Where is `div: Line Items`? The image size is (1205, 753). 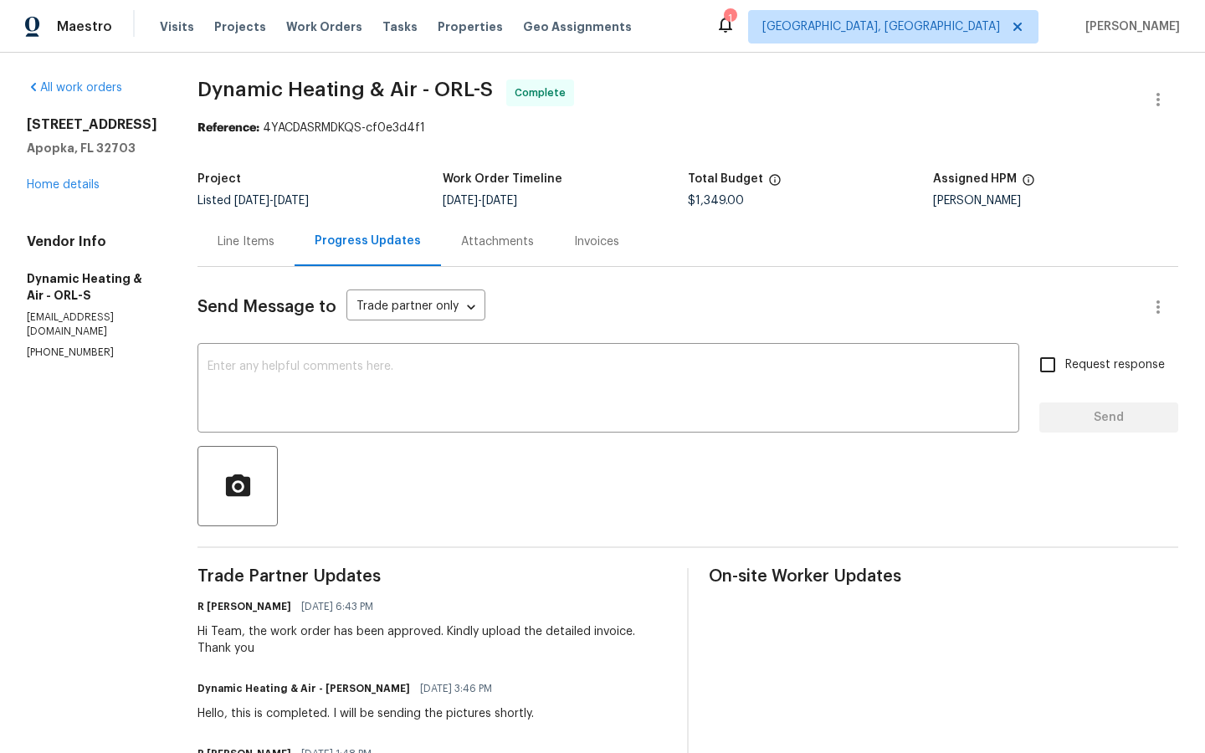
div: Line Items is located at coordinates (246, 242).